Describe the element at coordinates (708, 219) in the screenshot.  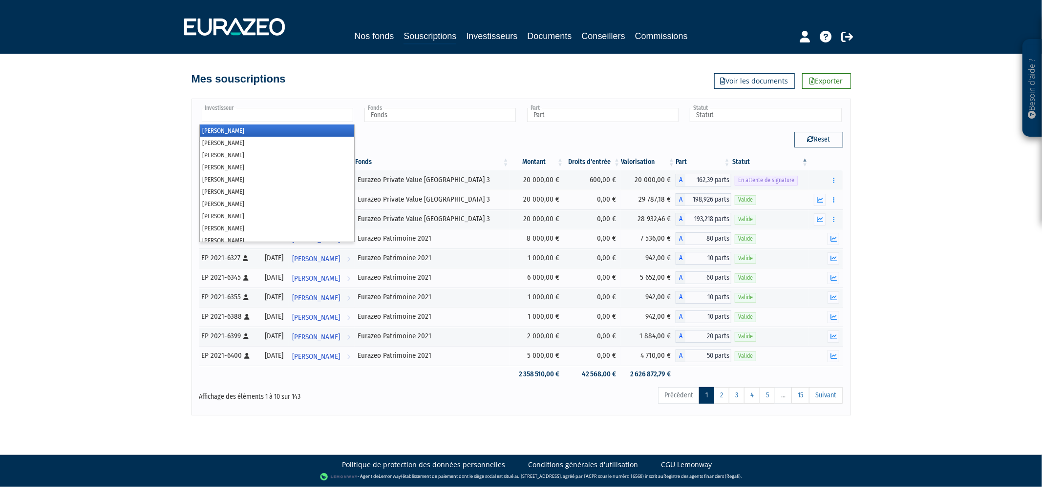
I see `span: 193,218 parts` at that location.